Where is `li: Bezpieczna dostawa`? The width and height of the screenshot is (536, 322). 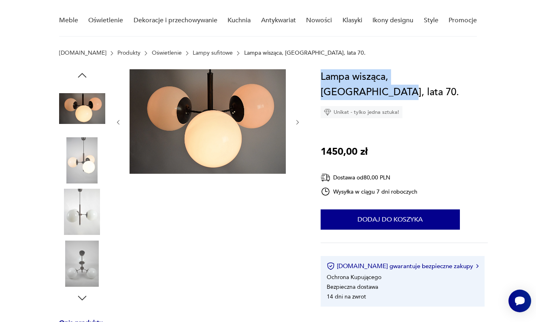 li: Bezpieczna dostawa is located at coordinates (352, 287).